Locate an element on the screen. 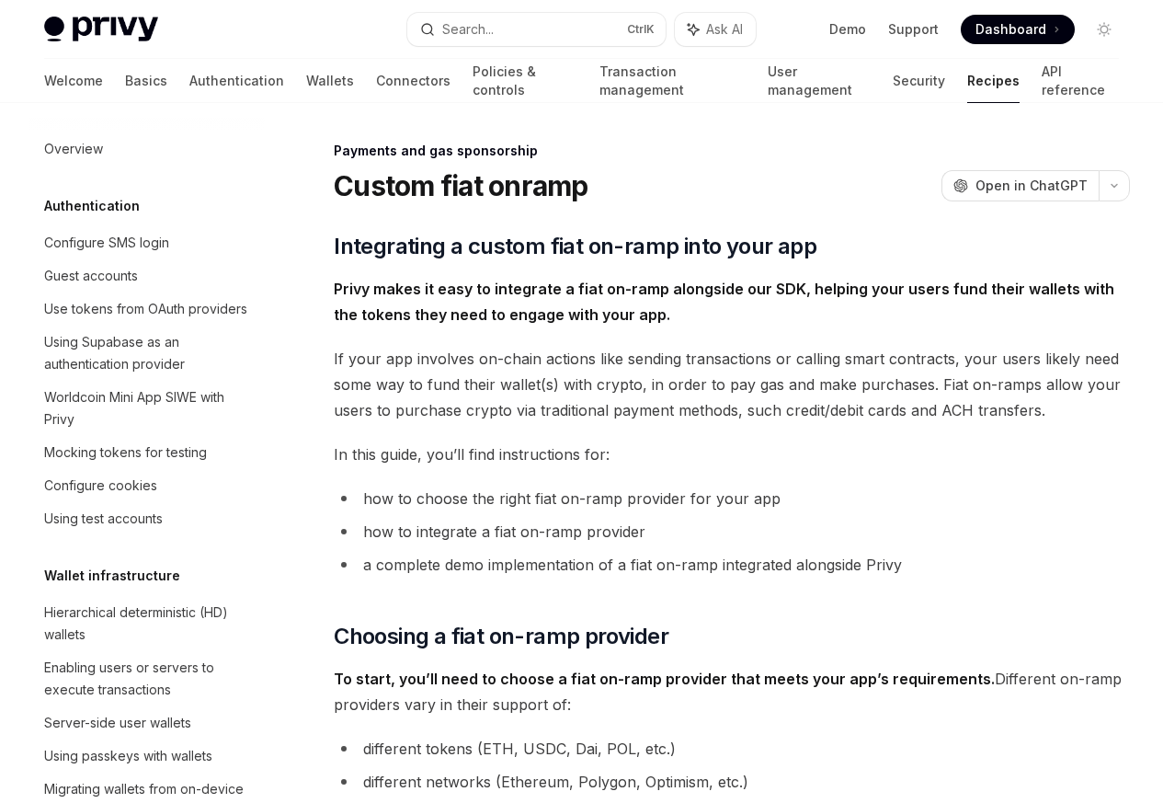  a: User management is located at coordinates (819, 81).